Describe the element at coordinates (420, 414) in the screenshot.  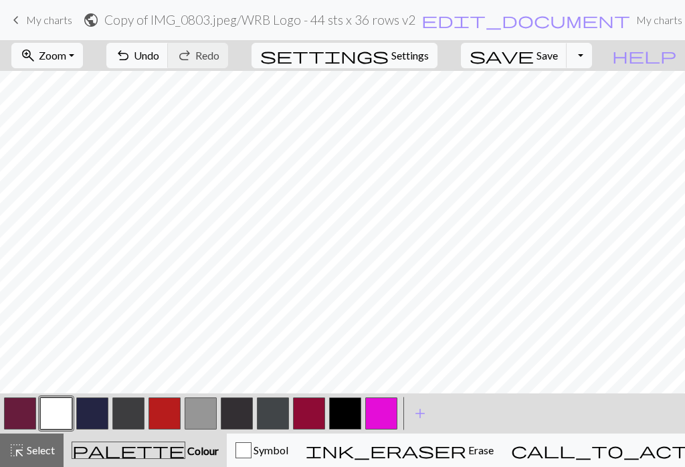
I see `span: add` at that location.